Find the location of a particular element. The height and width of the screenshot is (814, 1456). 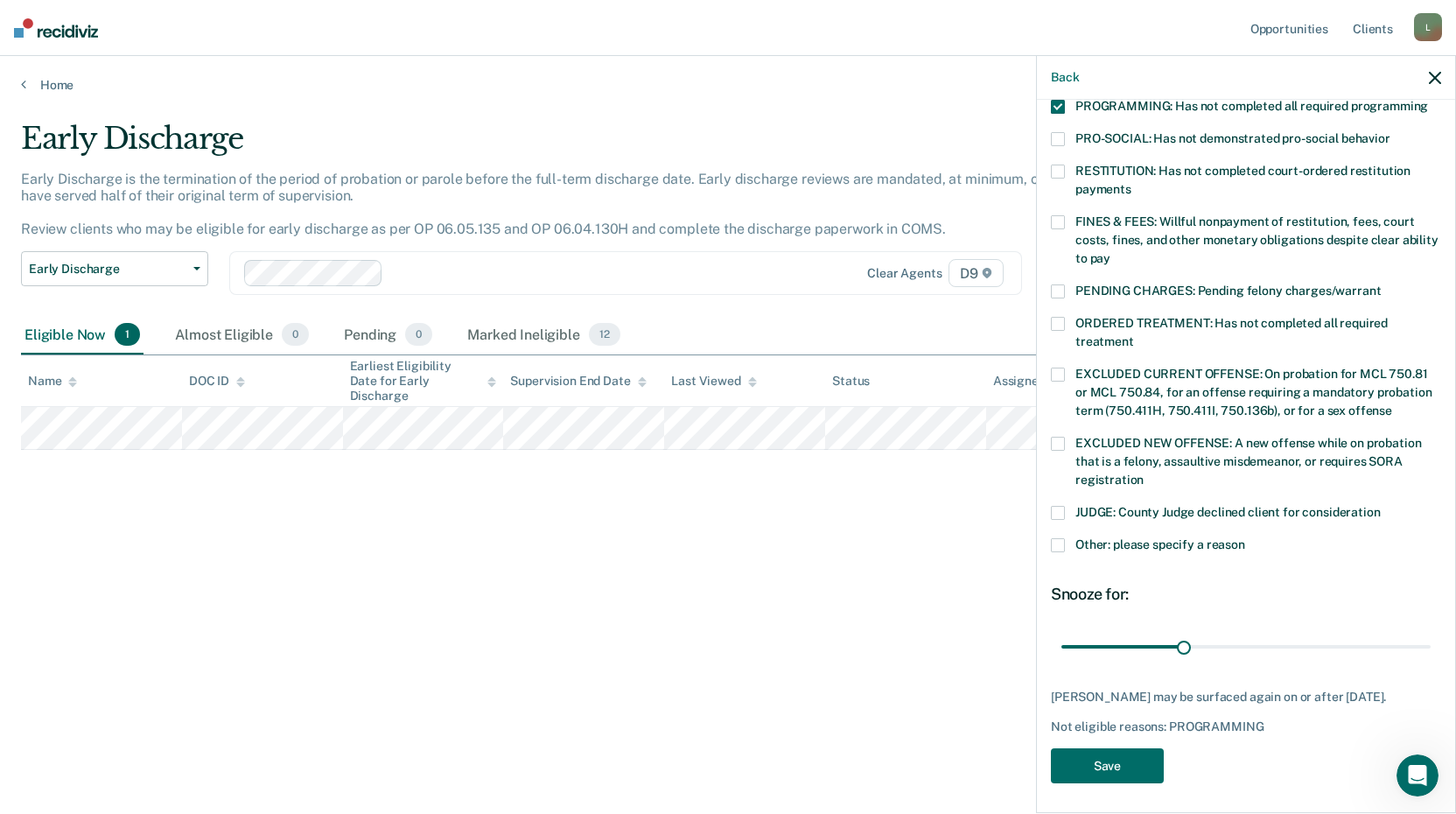

div: Last Viewed is located at coordinates (713, 380).